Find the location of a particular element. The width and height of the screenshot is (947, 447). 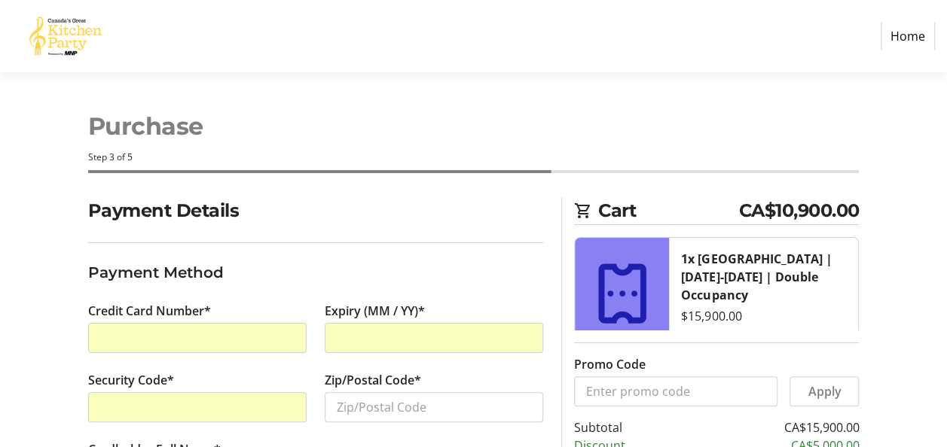

label: Security Code* is located at coordinates (131, 380).